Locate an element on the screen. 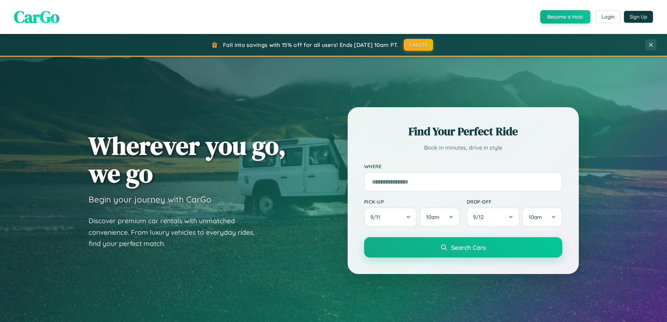 This screenshot has width=667, height=322. label: Drop-off is located at coordinates (514, 201).